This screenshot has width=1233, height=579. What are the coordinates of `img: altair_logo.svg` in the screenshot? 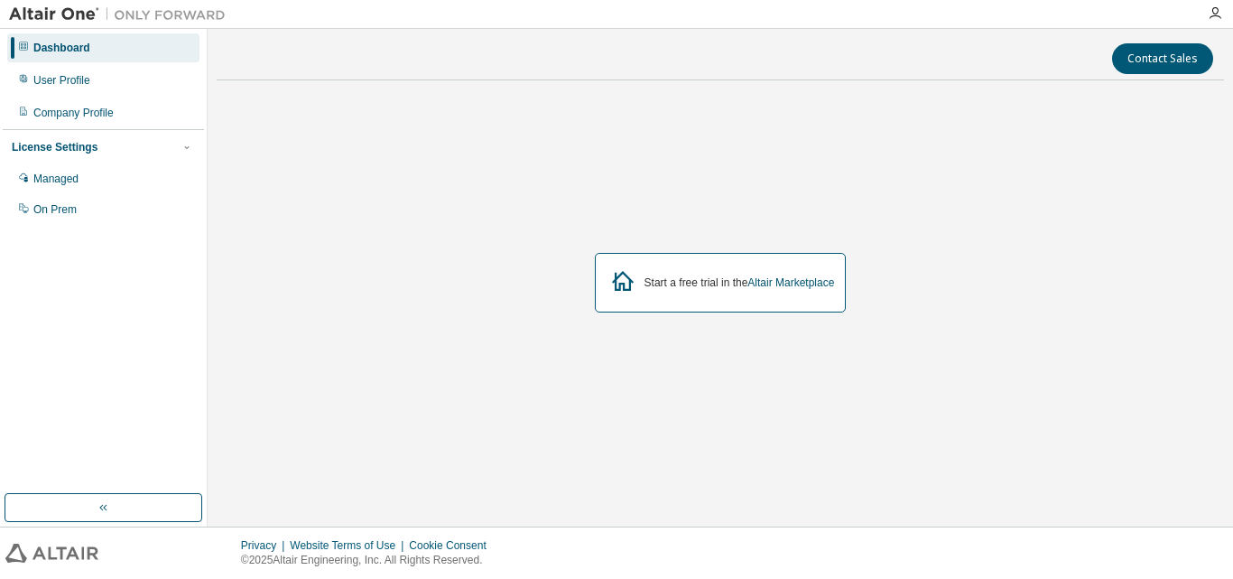 It's located at (51, 552).